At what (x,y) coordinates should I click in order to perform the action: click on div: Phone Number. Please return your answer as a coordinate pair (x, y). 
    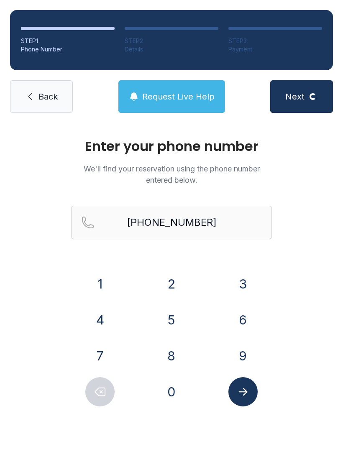
    Looking at the image, I should click on (68, 49).